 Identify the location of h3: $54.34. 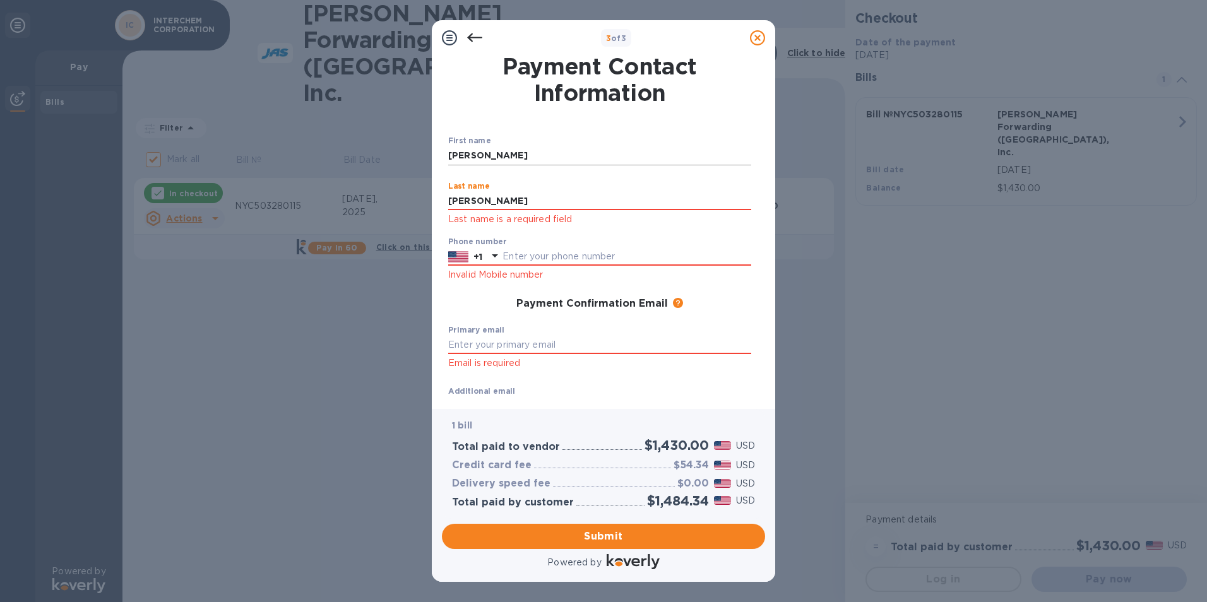
(691, 465).